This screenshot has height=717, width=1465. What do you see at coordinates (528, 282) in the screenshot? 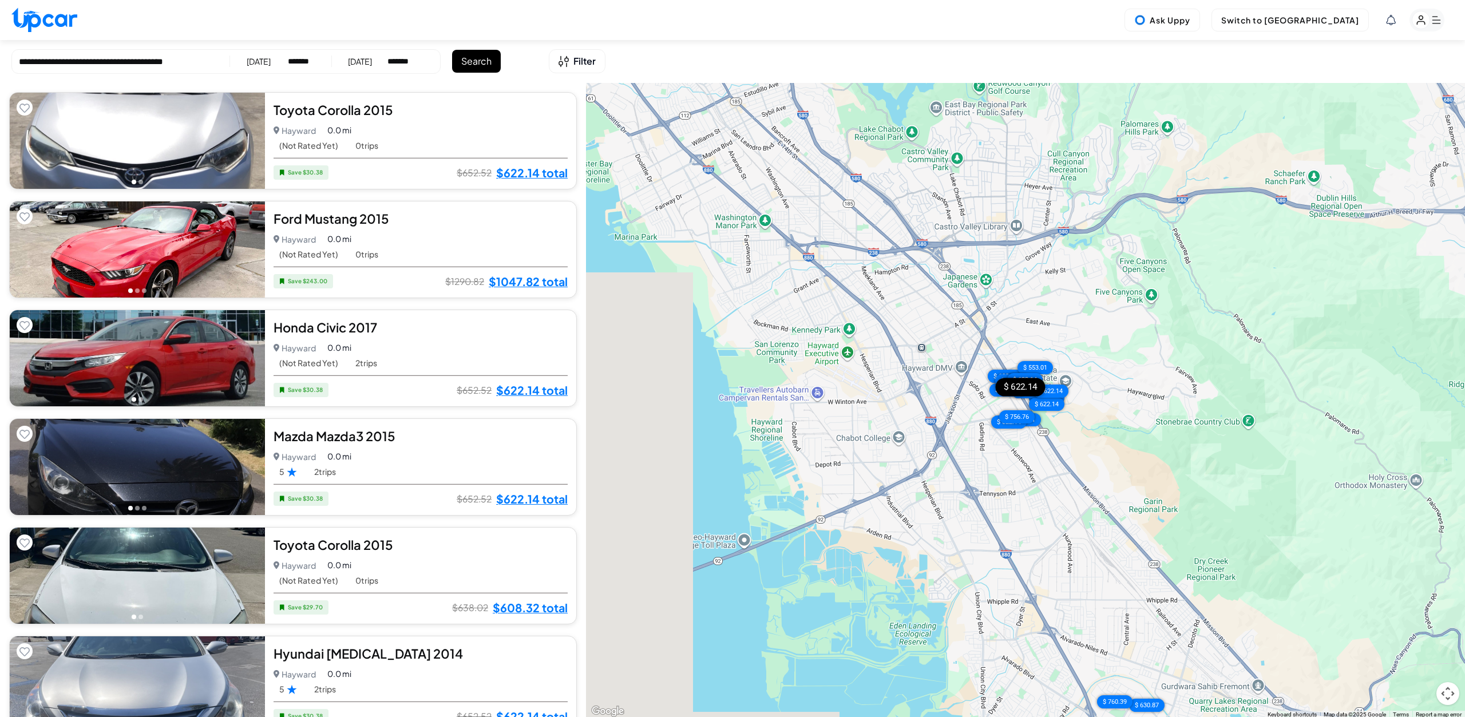
I see `a: $1047.82 total` at bounding box center [528, 282].